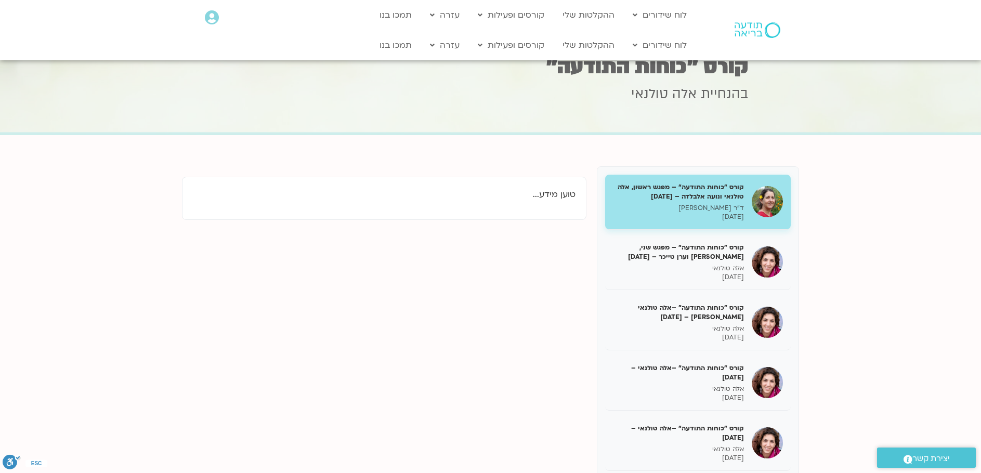  Describe the element at coordinates (926, 457) in the screenshot. I see `a: יצירת קשר` at that location.